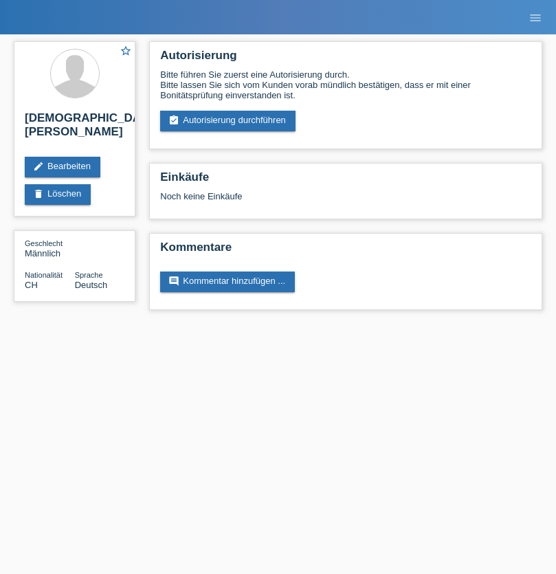 Image resolution: width=556 pixels, height=574 pixels. What do you see at coordinates (346, 202) in the screenshot?
I see `div: Noch keine Einkäufe` at bounding box center [346, 202].